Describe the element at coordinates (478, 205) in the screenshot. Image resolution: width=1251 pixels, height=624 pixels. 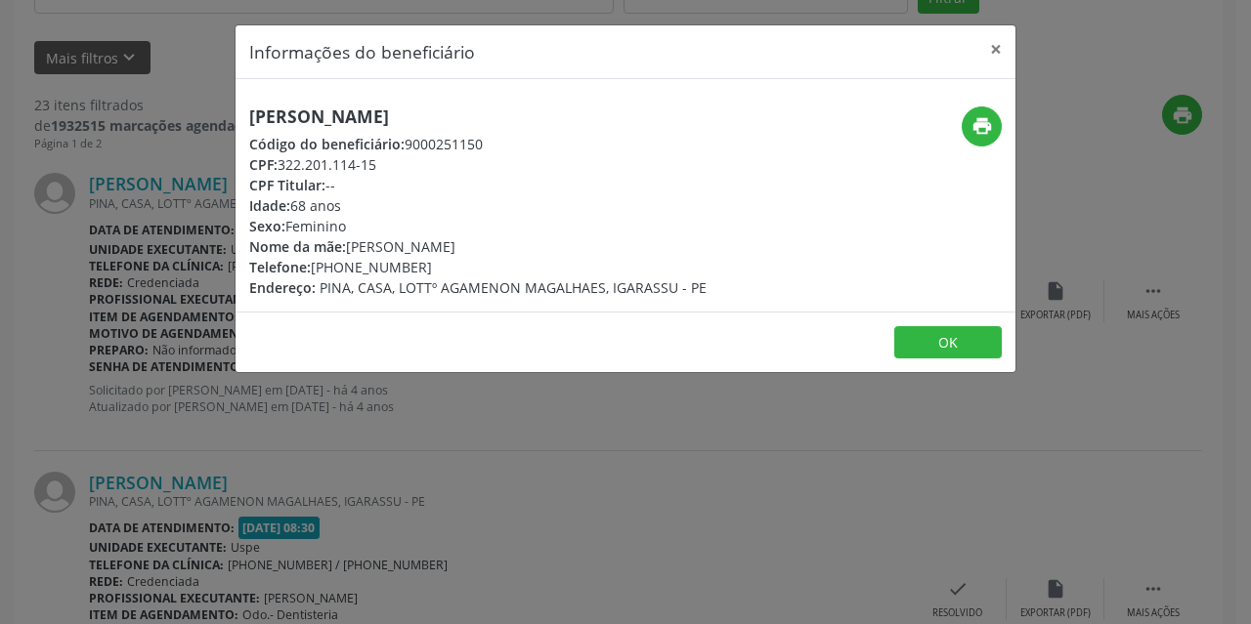
I see `div: 68 anos` at that location.